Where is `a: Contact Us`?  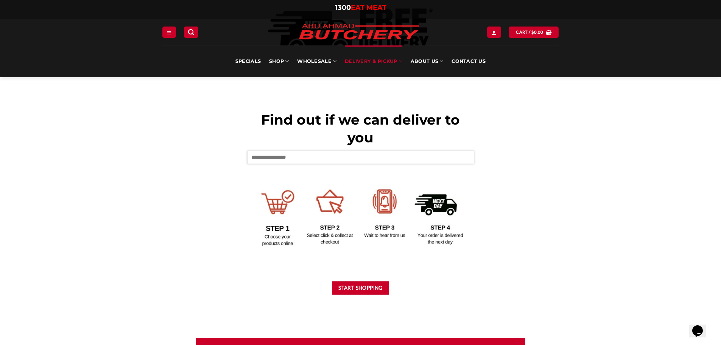
a: Contact Us is located at coordinates (469, 61).